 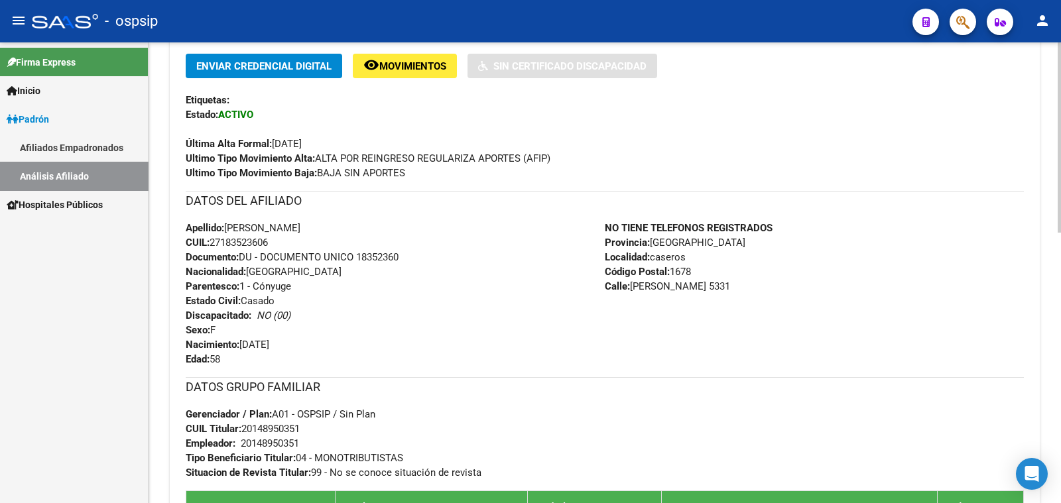 What do you see at coordinates (281, 414) in the screenshot?
I see `span: A01 - OSPSIP / Sin Plan` at bounding box center [281, 414].